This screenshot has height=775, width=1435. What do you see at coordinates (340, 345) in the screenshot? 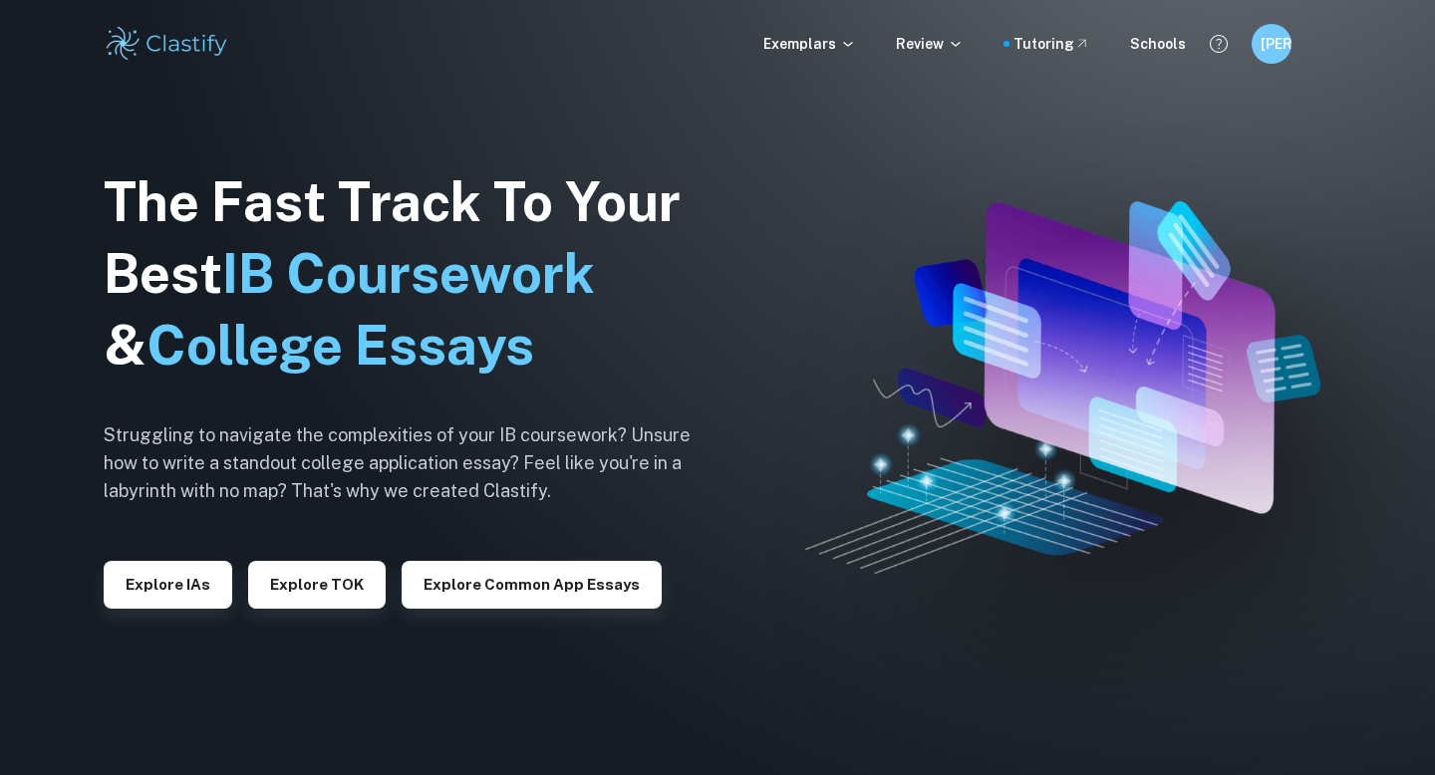
I see `span: College Essays` at bounding box center [340, 345].